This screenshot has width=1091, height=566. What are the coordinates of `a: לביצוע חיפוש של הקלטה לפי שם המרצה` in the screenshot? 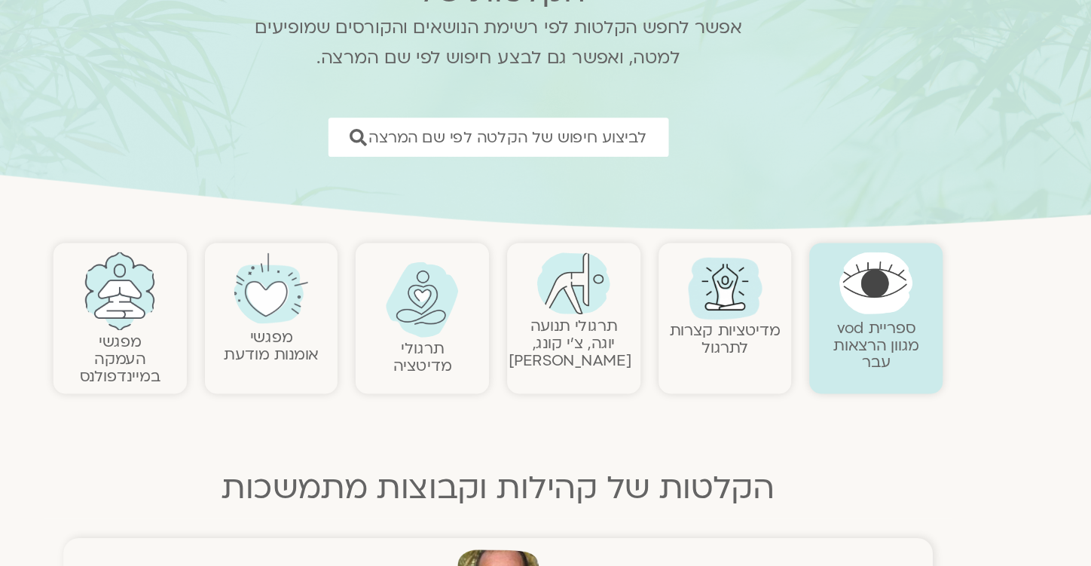 It's located at (545, 160).